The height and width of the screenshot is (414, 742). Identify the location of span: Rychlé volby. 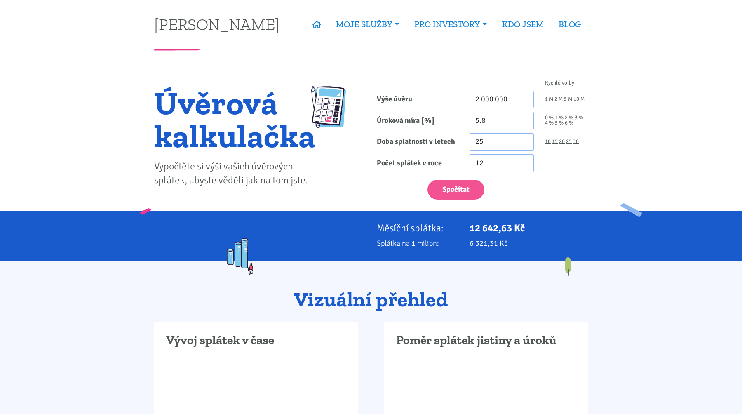
(559, 83).